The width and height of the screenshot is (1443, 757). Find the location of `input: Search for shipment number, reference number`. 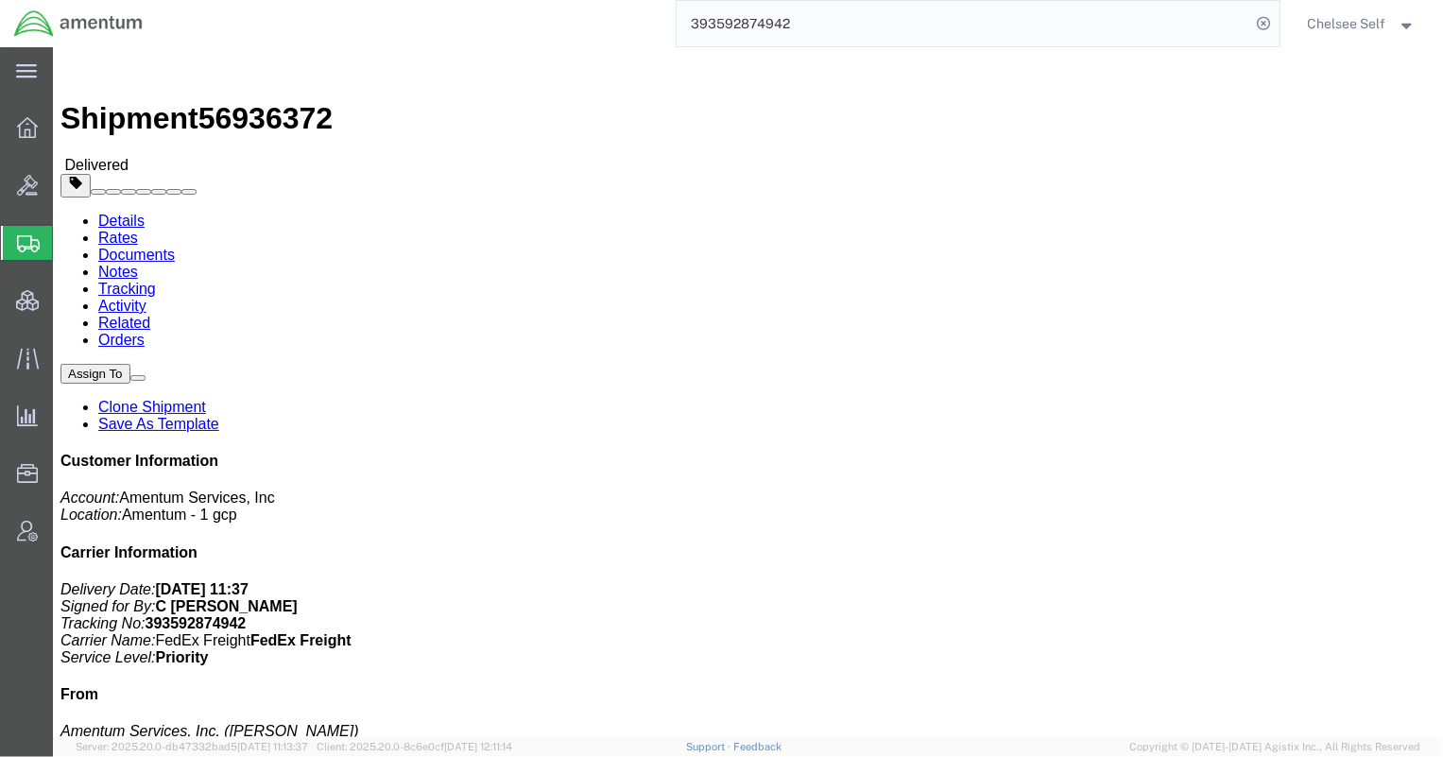

input: Search for shipment number, reference number is located at coordinates (964, 24).